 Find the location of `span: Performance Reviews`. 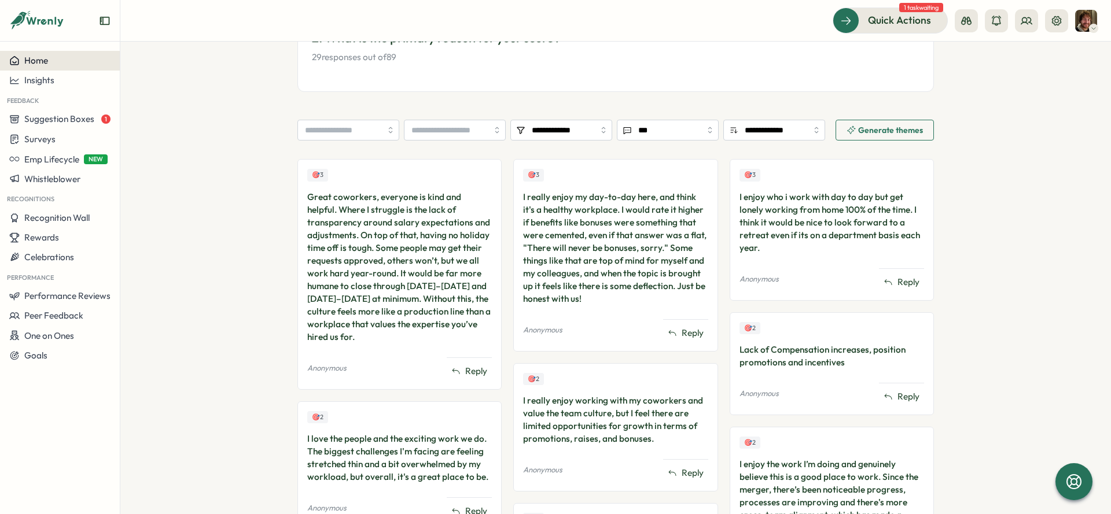

span: Performance Reviews is located at coordinates (67, 296).